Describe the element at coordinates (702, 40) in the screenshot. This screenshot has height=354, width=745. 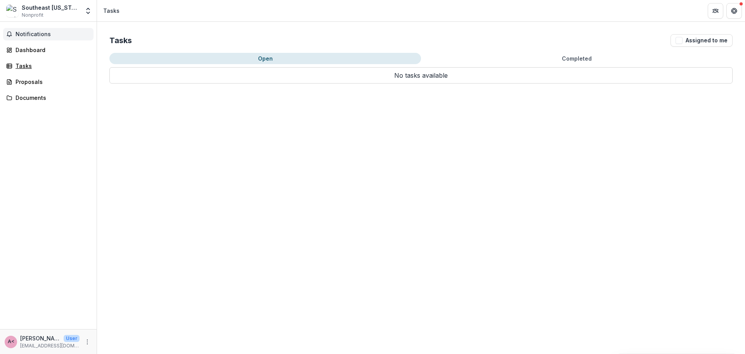
I see `button: Assigned to me` at that location.